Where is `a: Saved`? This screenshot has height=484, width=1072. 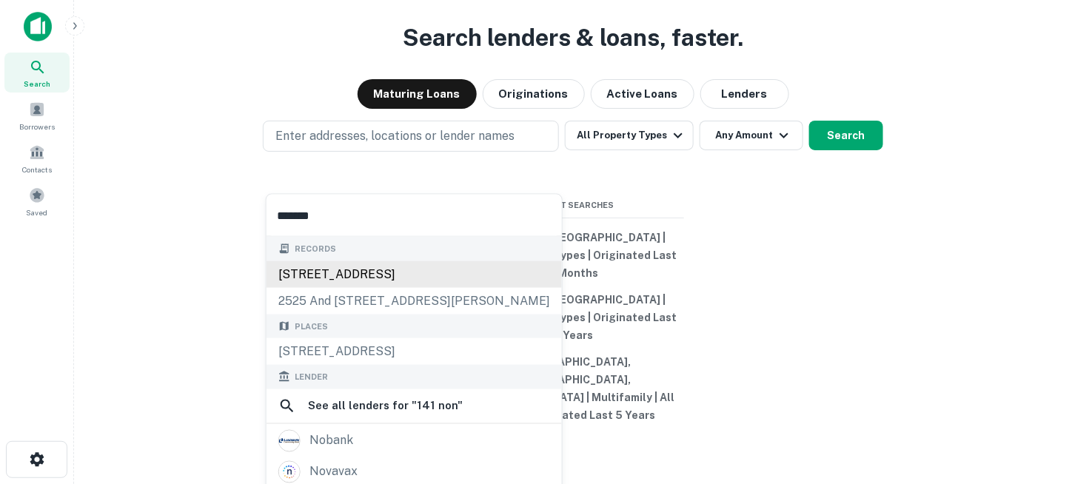 a: Saved is located at coordinates (37, 201).